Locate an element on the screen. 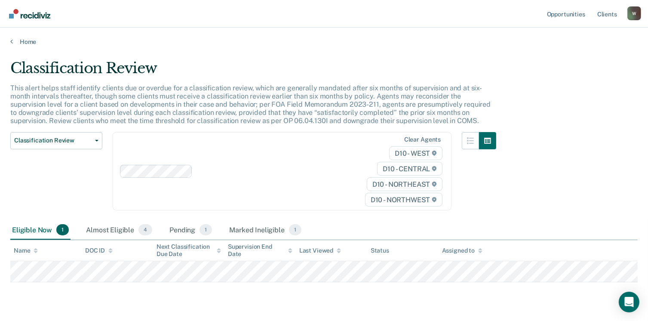 This screenshot has width=648, height=321. div: Last Viewed is located at coordinates (320, 250).